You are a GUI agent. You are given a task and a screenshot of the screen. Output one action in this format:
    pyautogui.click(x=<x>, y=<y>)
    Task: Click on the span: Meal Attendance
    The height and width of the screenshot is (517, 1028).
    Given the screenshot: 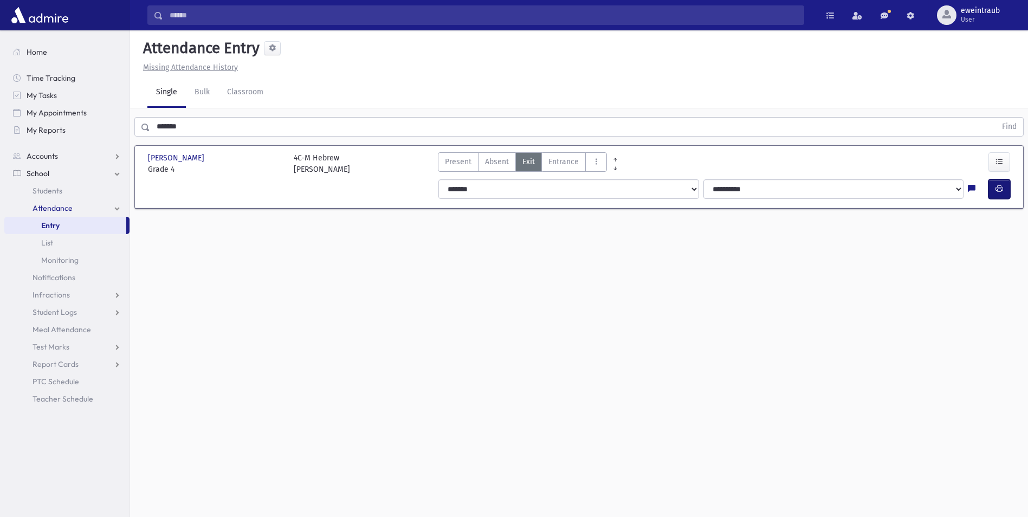 What is the action you would take?
    pyautogui.click(x=62, y=330)
    